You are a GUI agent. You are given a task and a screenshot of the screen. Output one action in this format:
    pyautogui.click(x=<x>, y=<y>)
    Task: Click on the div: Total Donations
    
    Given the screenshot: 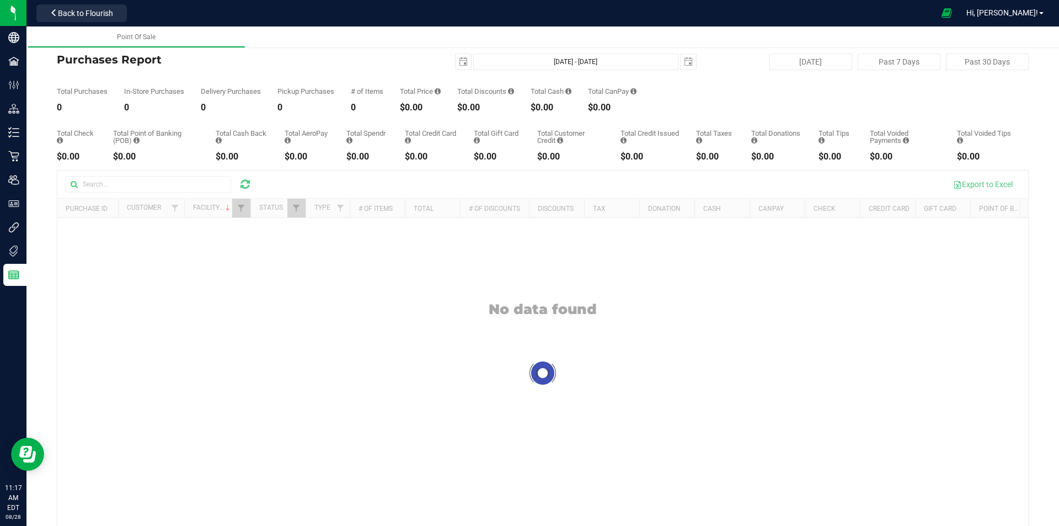 What is the action you would take?
    pyautogui.click(x=777, y=137)
    